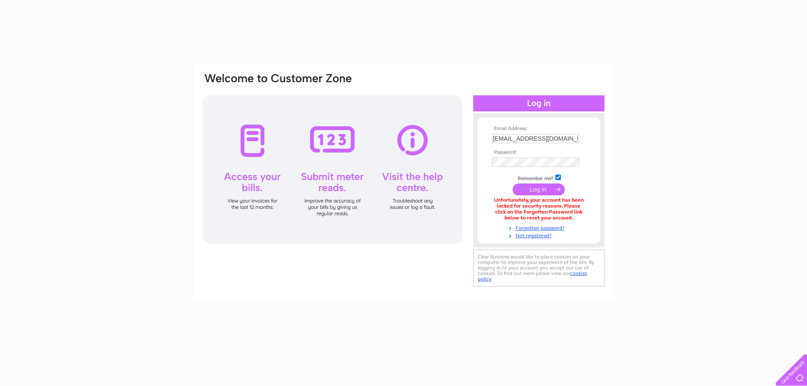 The image size is (807, 386). Describe the element at coordinates (540, 235) in the screenshot. I see `a: Not registered?` at that location.